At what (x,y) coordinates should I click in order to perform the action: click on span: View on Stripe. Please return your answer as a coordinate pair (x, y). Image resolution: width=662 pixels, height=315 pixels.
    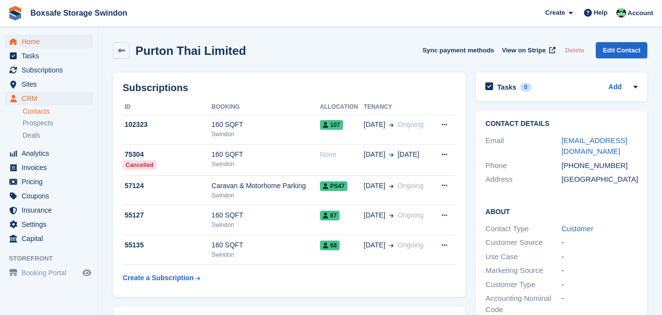
    Looking at the image, I should click on (523, 51).